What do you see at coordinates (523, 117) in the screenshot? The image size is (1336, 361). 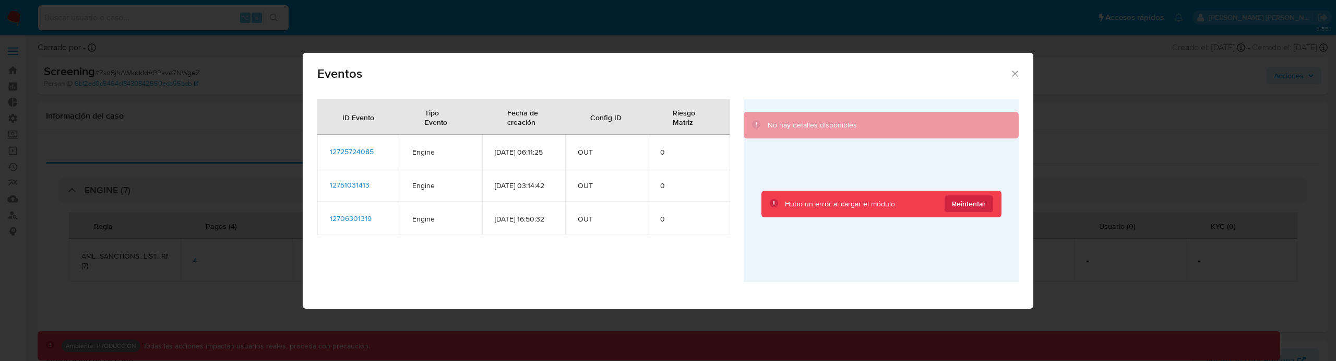 I see `div: Fecha de creación` at bounding box center [523, 117].